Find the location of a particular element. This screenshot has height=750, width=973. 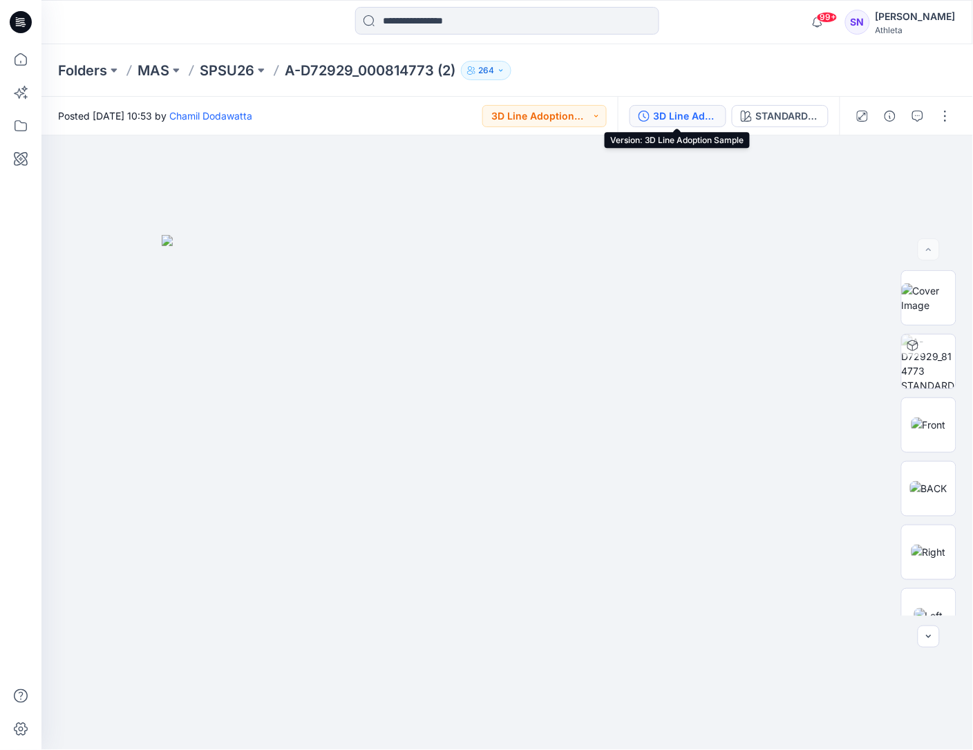

button: Details is located at coordinates (890, 116).